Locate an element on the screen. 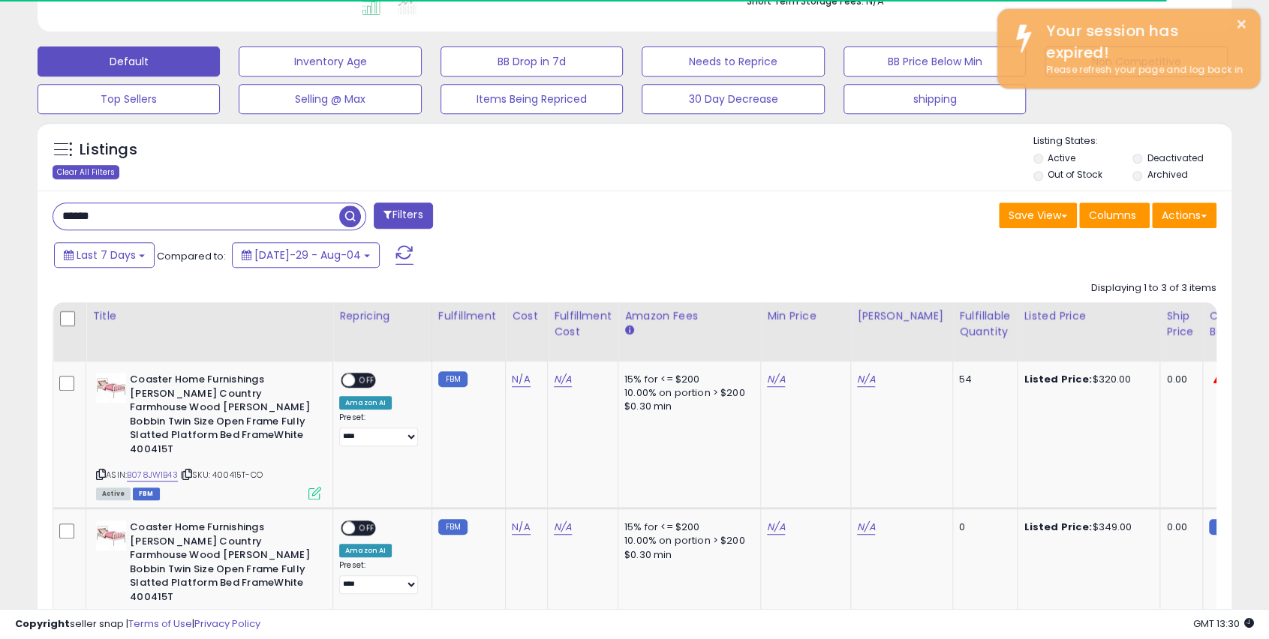 The image size is (1269, 639). span: 2025-08-14 13:30 GMT is located at coordinates (1223, 624).